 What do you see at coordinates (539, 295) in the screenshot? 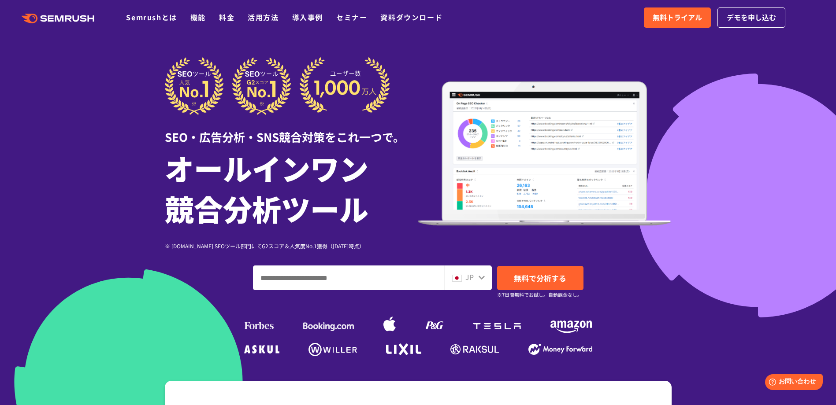
I see `small: ※7日間無料でお試し。自動課金なし。` at bounding box center [539, 295].